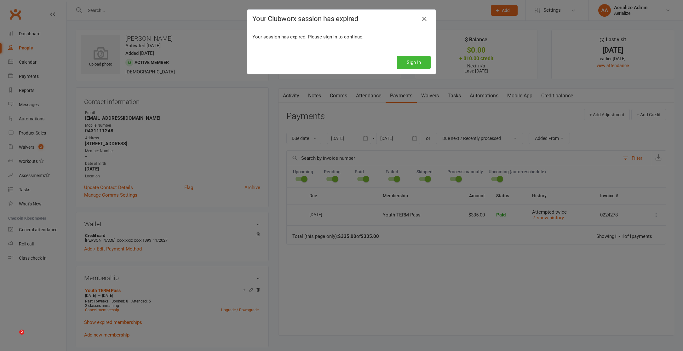  I want to click on a: Close, so click(425, 19).